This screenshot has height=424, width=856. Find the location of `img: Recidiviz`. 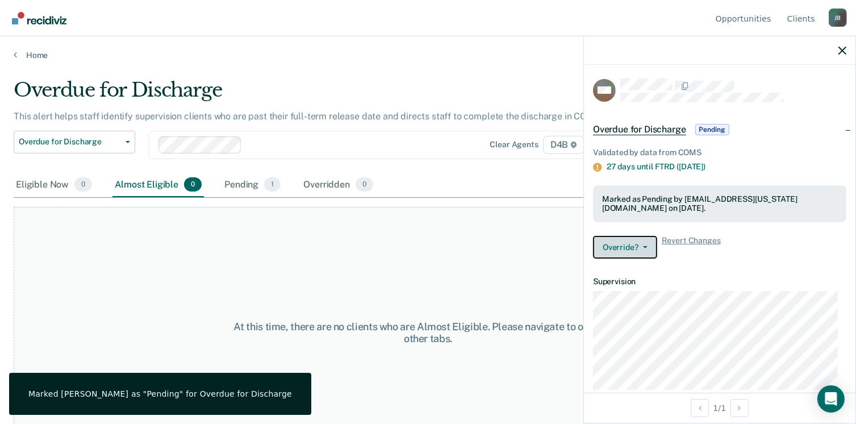

img: Recidiviz is located at coordinates (39, 18).